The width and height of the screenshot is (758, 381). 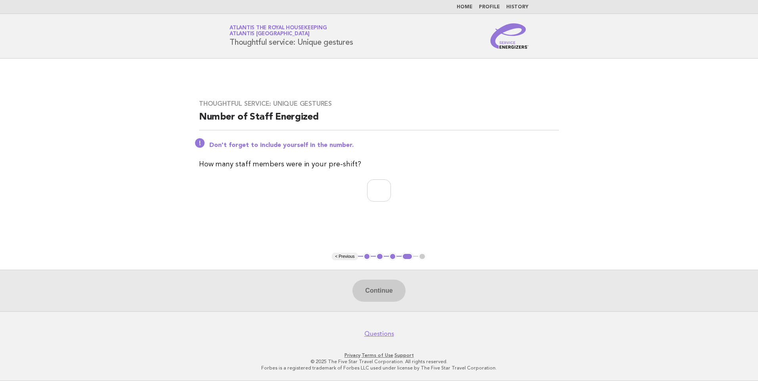 What do you see at coordinates (379, 104) in the screenshot?
I see `h3: Thoughtful service: Unique gestures` at bounding box center [379, 104].